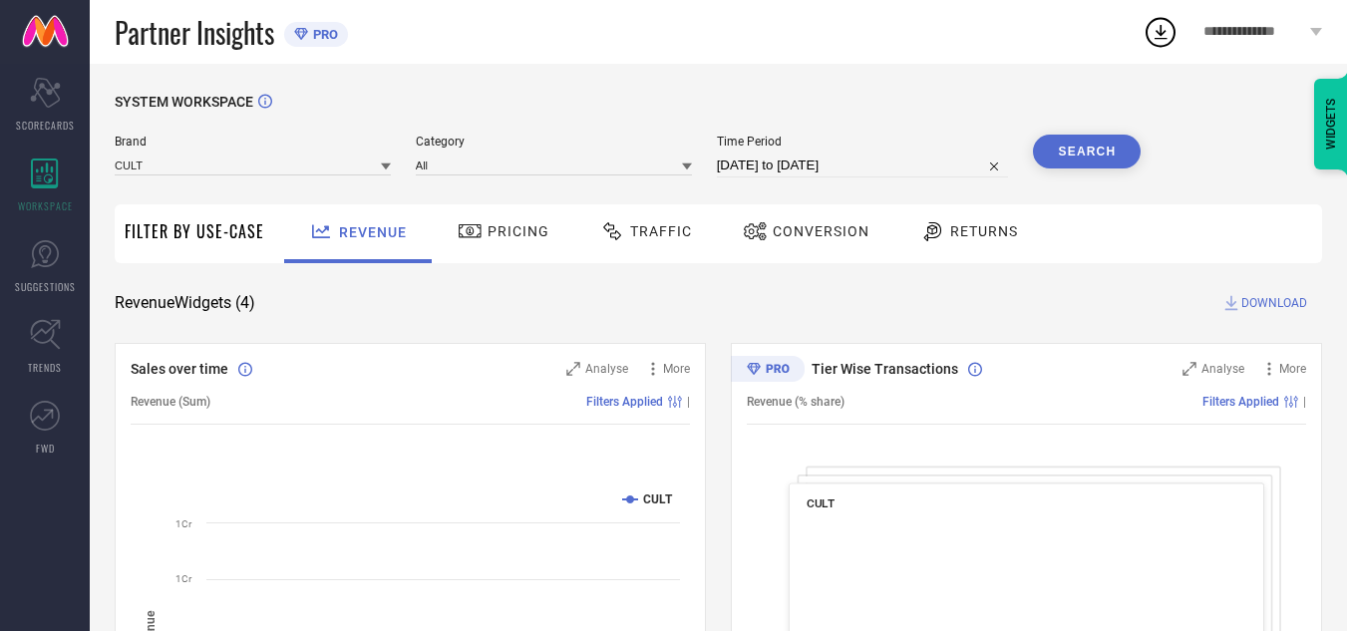 Image resolution: width=1347 pixels, height=631 pixels. I want to click on span: Returns, so click(984, 231).